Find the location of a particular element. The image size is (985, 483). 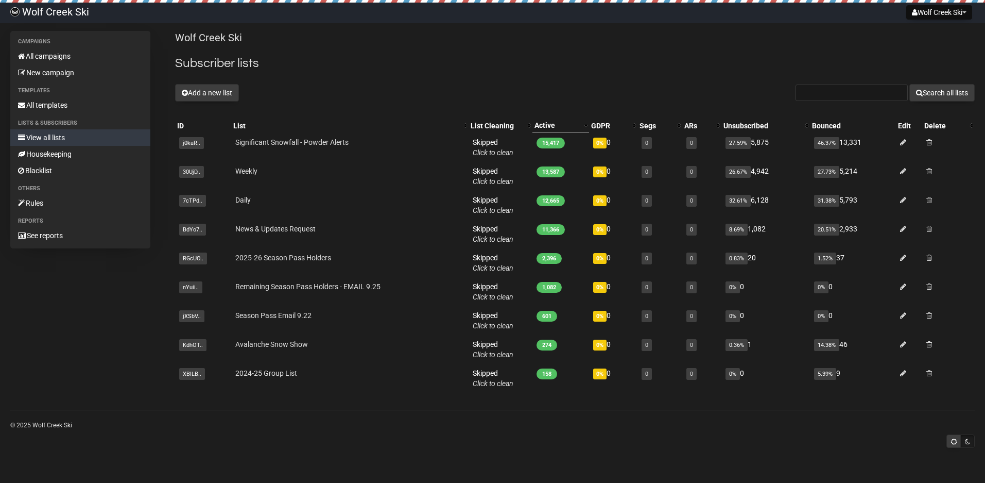

div: Delete is located at coordinates (945, 126).